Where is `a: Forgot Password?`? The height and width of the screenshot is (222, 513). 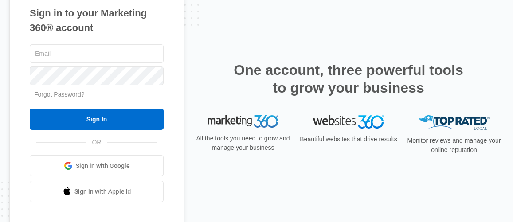
a: Forgot Password? is located at coordinates (59, 94).